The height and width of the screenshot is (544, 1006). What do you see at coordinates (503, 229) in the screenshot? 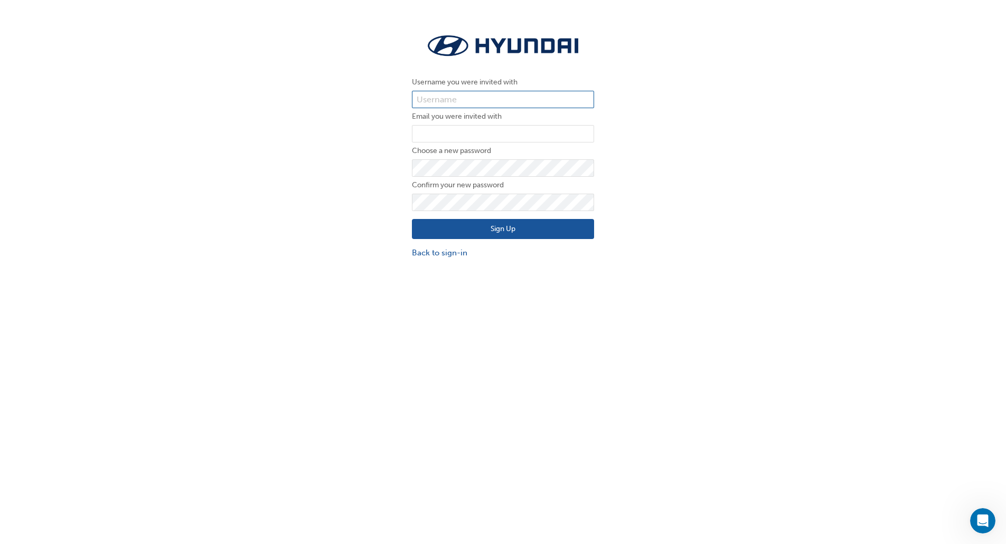
I see `button: Sign Up` at bounding box center [503, 229].